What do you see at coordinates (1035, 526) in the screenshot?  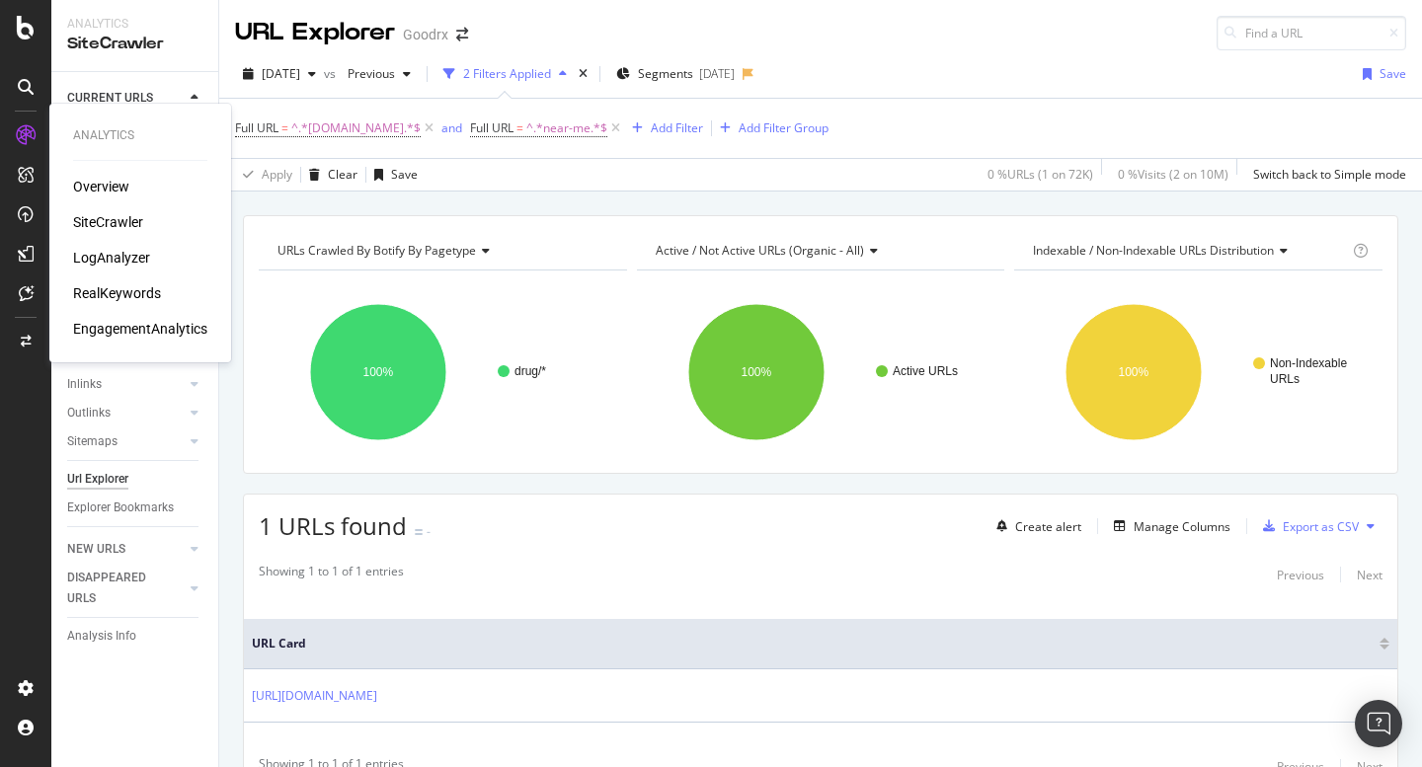 I see `button: Create alert` at bounding box center [1035, 526].